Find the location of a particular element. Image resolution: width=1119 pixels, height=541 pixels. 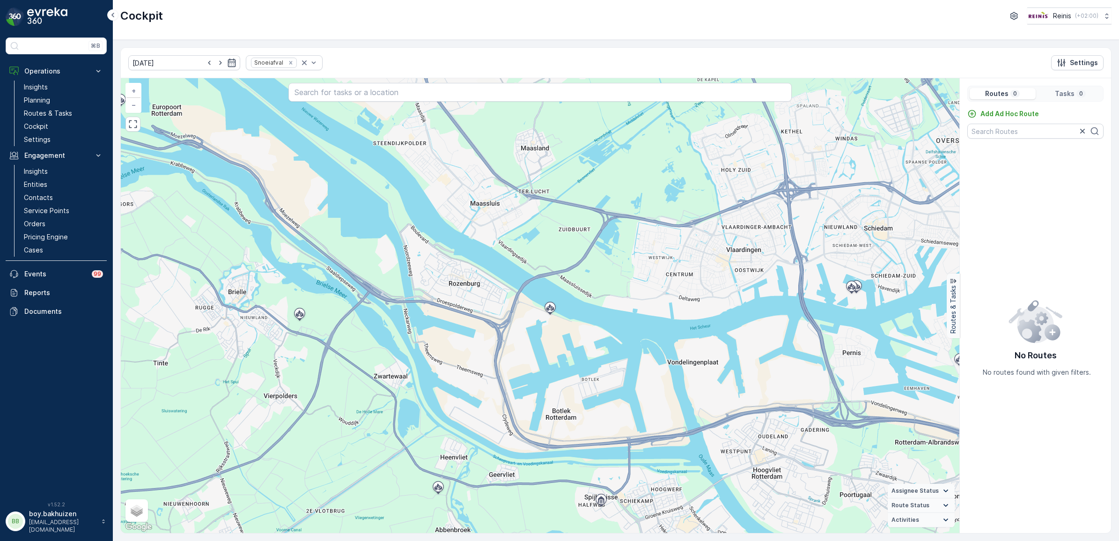

a: Orders is located at coordinates (63, 224).